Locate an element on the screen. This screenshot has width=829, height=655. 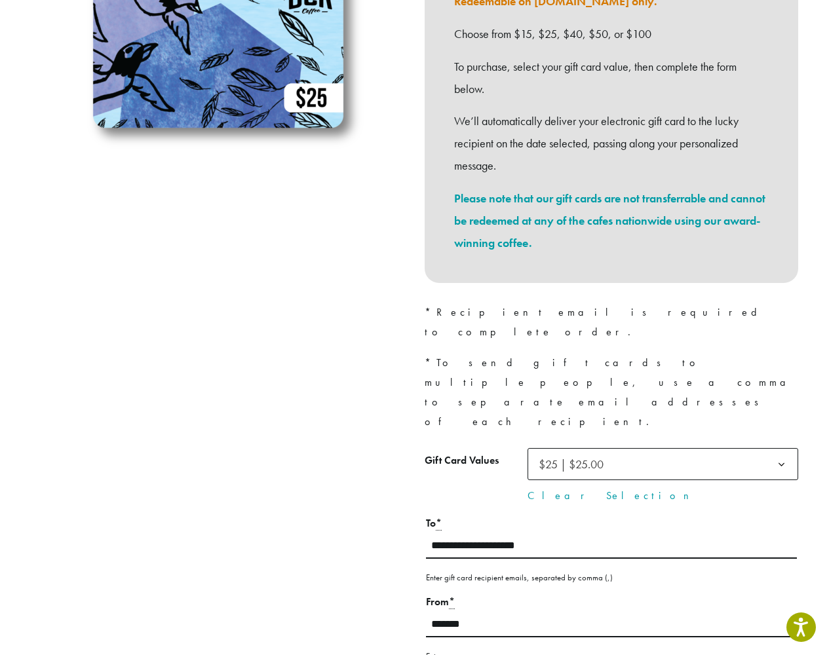
p: Choose from $15, $25, $40, $50, or $100 is located at coordinates (611, 34).